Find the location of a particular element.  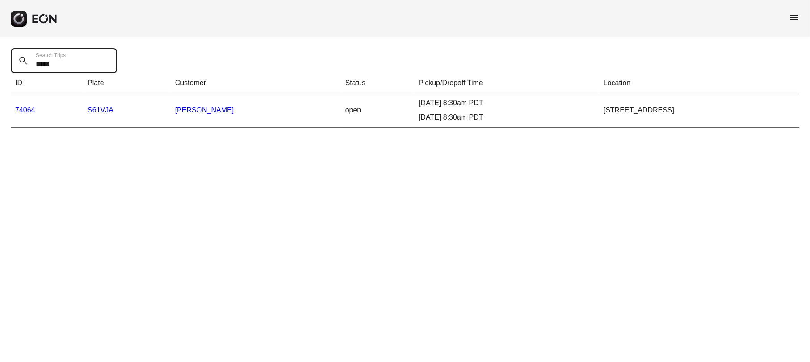

a: 74064 is located at coordinates (25, 110).